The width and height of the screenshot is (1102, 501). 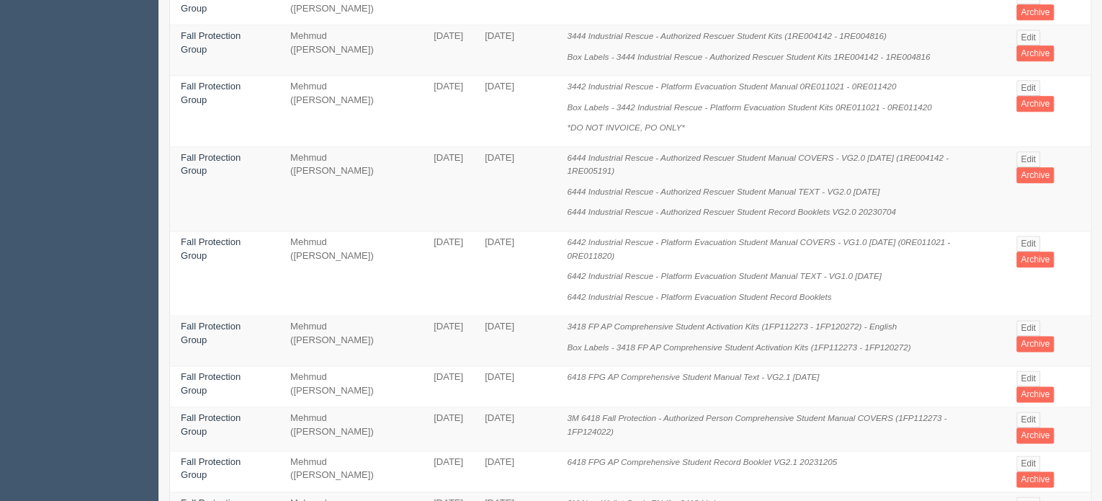 What do you see at coordinates (625, 127) in the screenshot?
I see `i: *DO NOT INVOICE, PO ONLY*` at bounding box center [625, 127].